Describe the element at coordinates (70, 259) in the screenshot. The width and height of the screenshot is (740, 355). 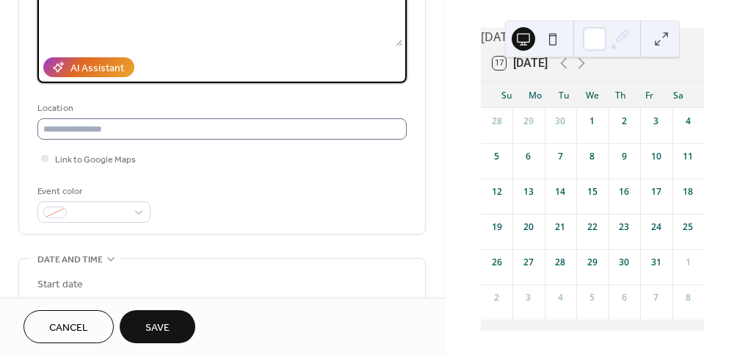
I see `span: Date and time` at that location.